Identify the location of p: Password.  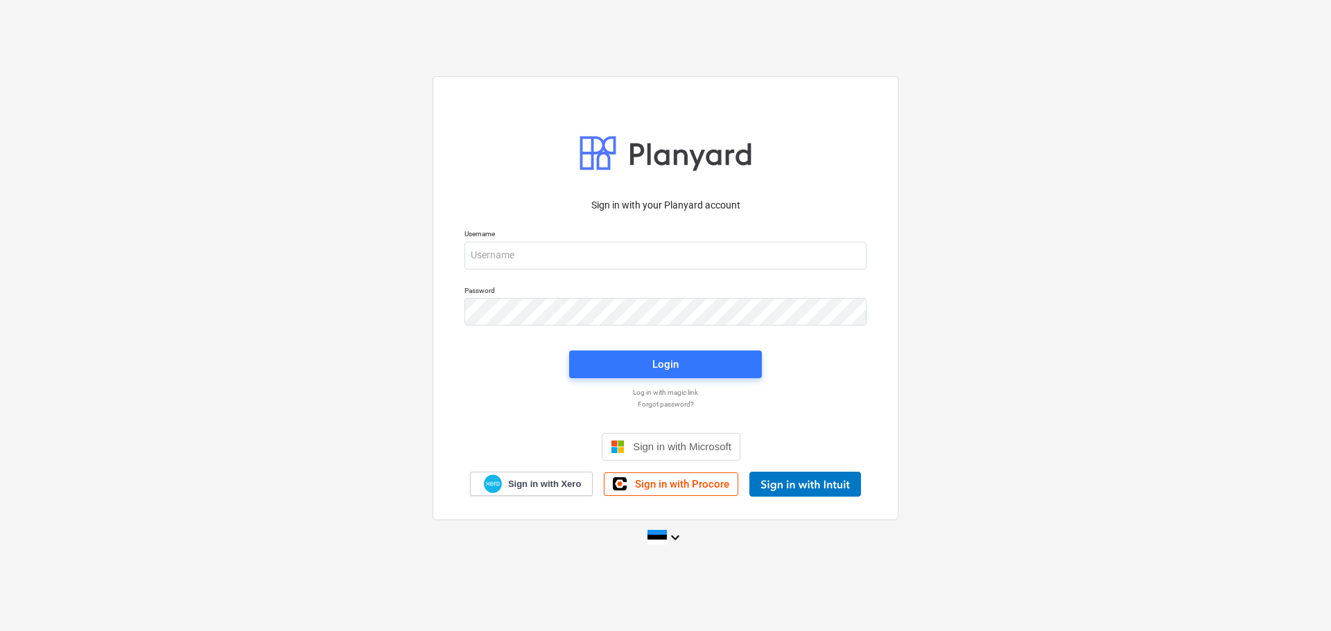
(665, 292).